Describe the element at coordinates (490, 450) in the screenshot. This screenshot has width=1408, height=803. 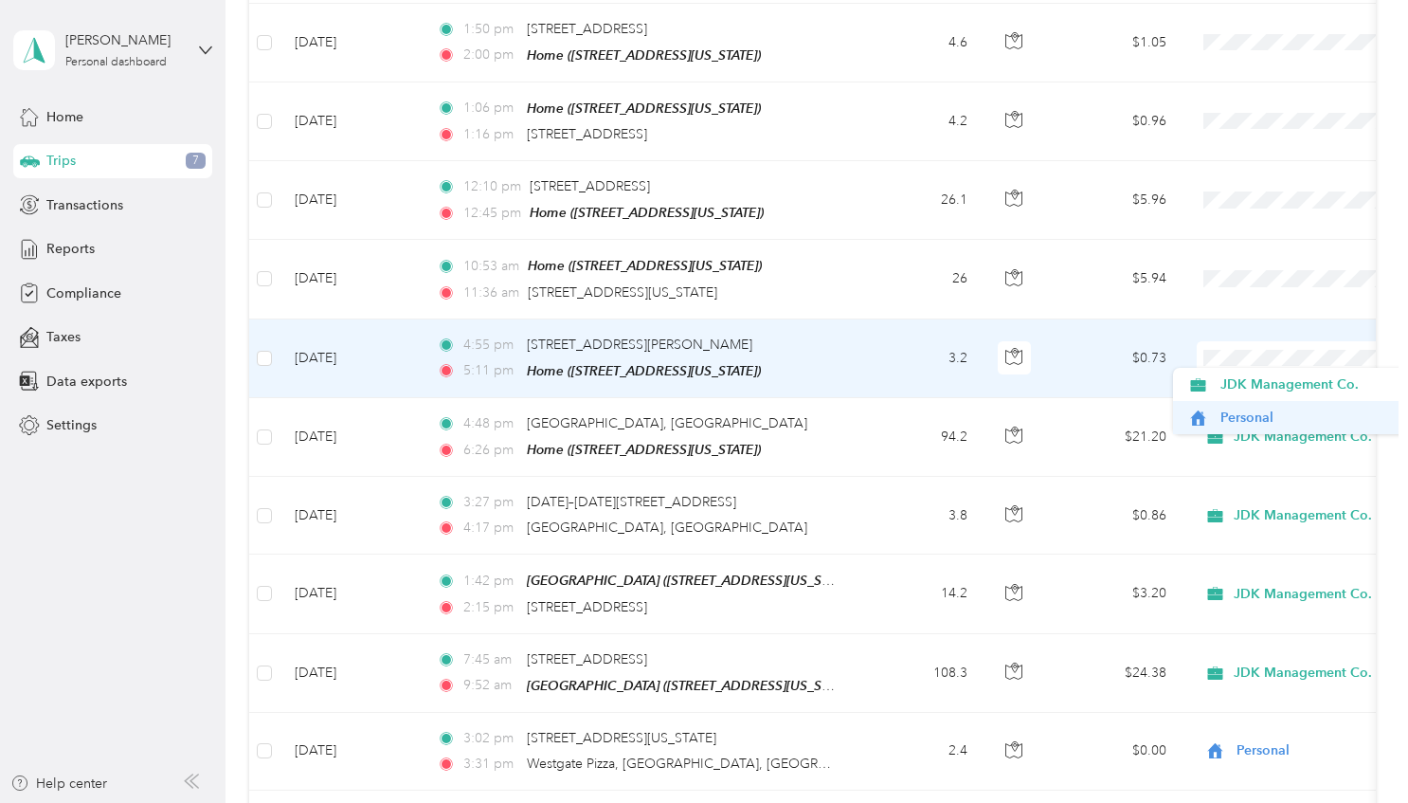
I see `span: 6:26 pm` at that location.